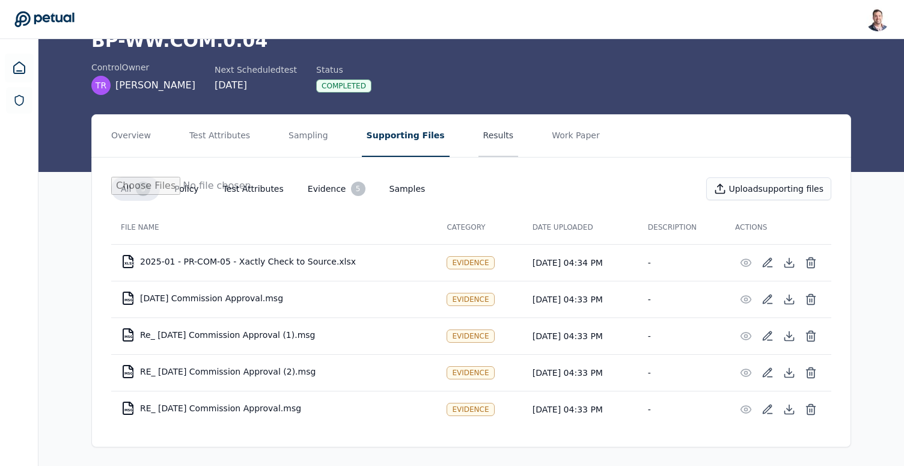 The image size is (904, 466). Describe the element at coordinates (682, 227) in the screenshot. I see `th: Description` at that location.